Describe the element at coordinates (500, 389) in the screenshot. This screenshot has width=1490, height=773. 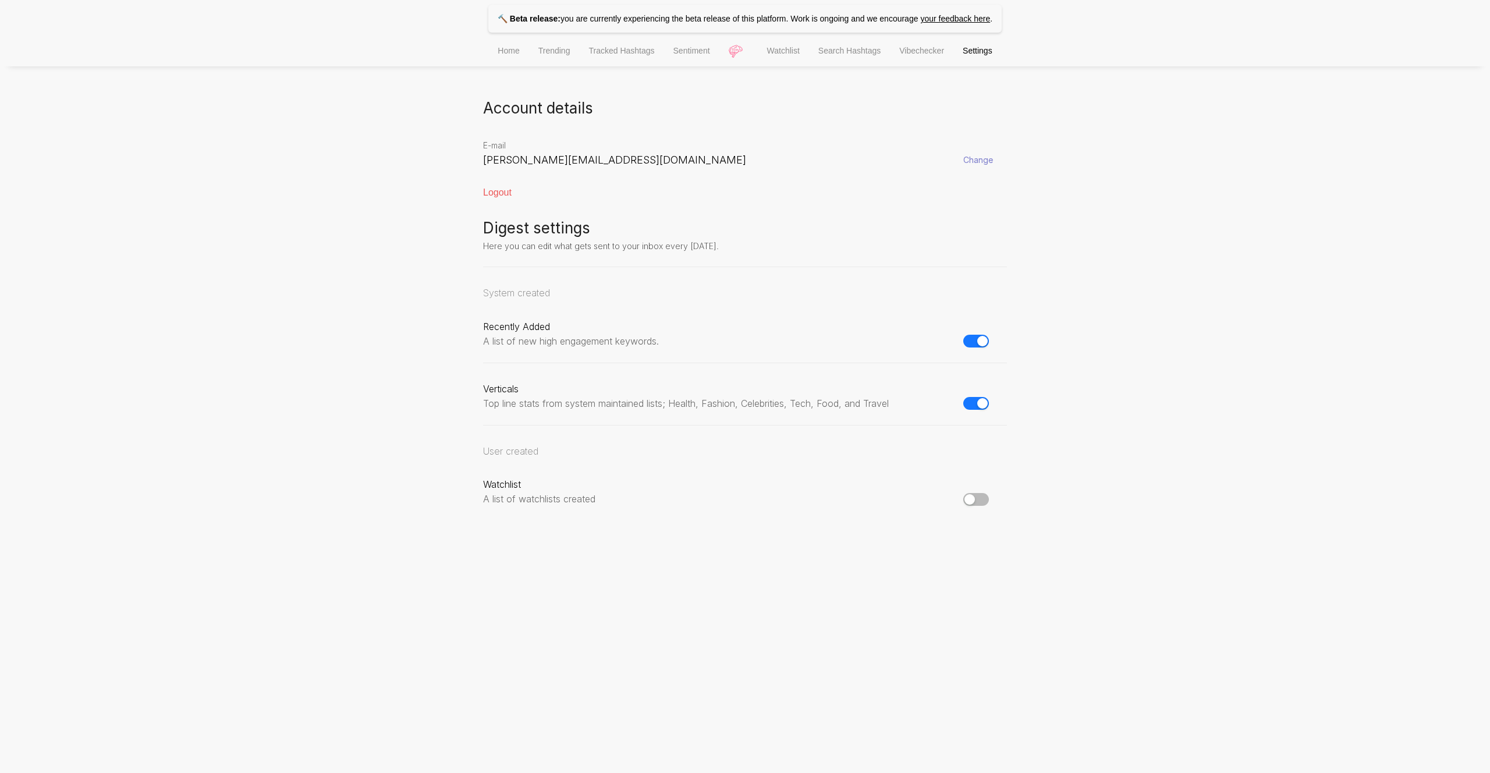
I see `span: Verticals` at that location.